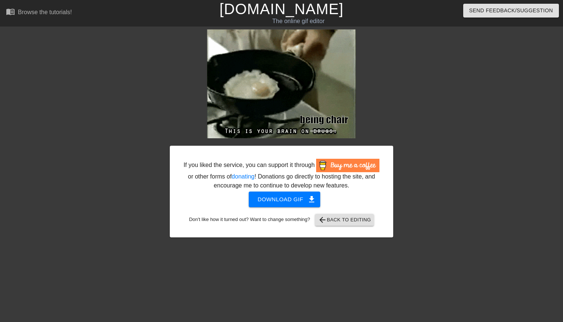 The width and height of the screenshot is (563, 322). Describe the element at coordinates (282, 220) in the screenshot. I see `div: Don't like how it turned out? Want to change something?` at that location.